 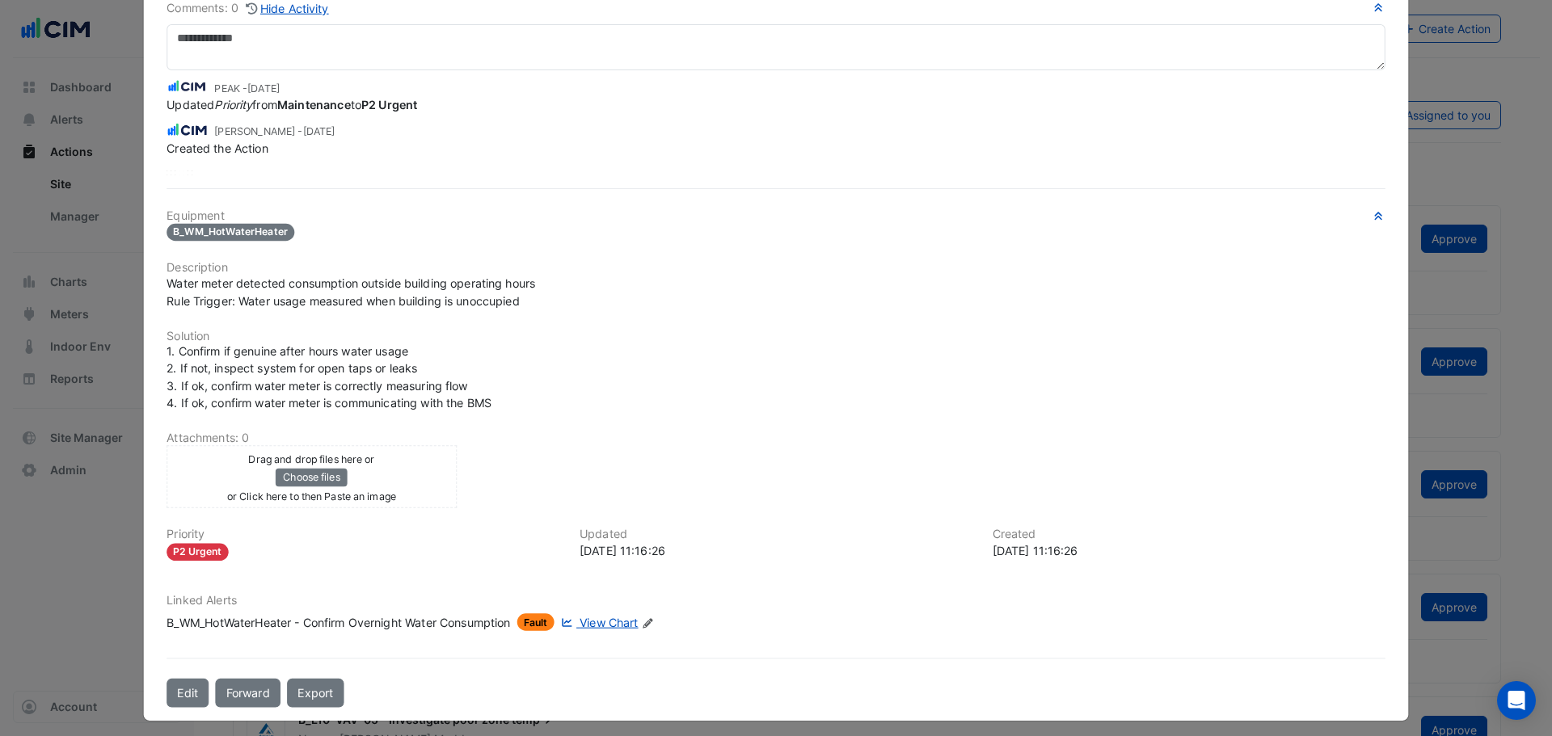 What do you see at coordinates (776, 215) in the screenshot?
I see `h6: Equipment` at bounding box center [776, 215].